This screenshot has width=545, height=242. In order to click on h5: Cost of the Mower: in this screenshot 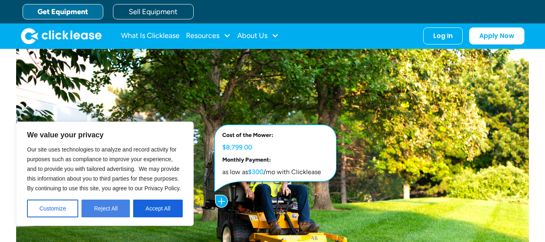, I will do `click(277, 135)`.